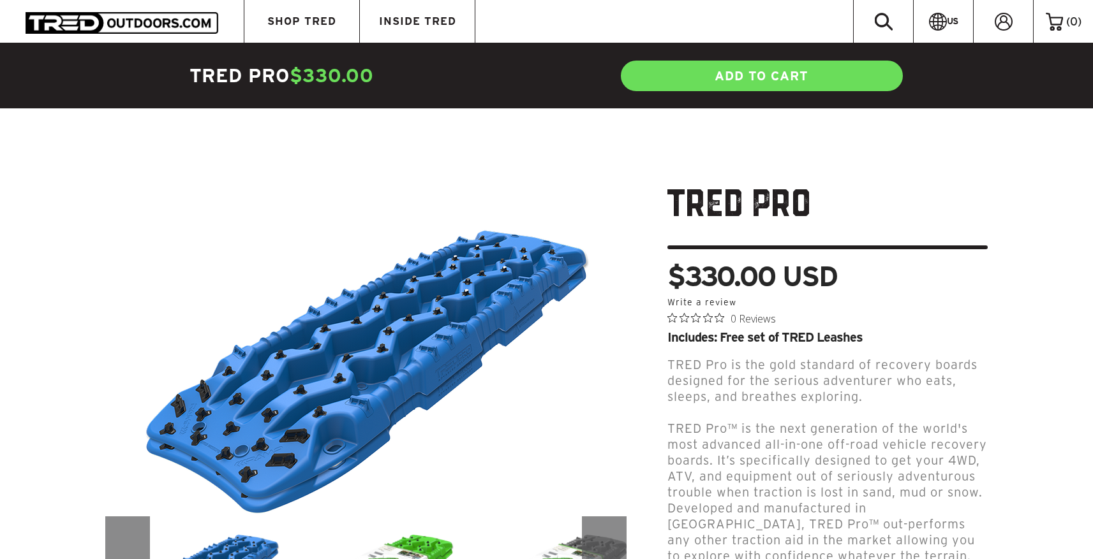 The height and width of the screenshot is (559, 1093). I want to click on span: $330.00 USD, so click(752, 276).